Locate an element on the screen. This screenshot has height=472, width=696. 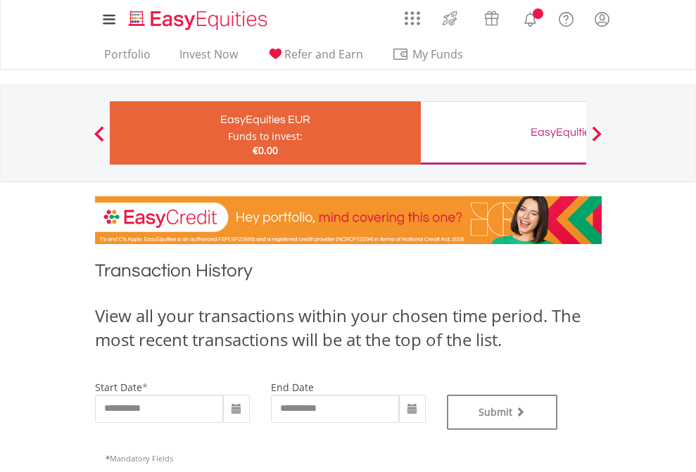
a: Refer and Earn is located at coordinates (315, 58).